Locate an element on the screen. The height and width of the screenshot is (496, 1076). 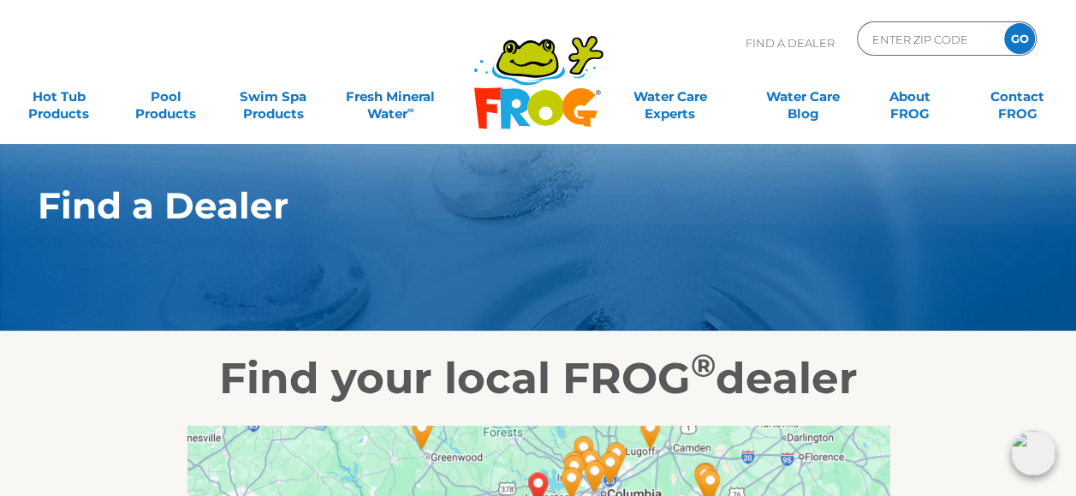
a: ContactFROG is located at coordinates (1017, 97).